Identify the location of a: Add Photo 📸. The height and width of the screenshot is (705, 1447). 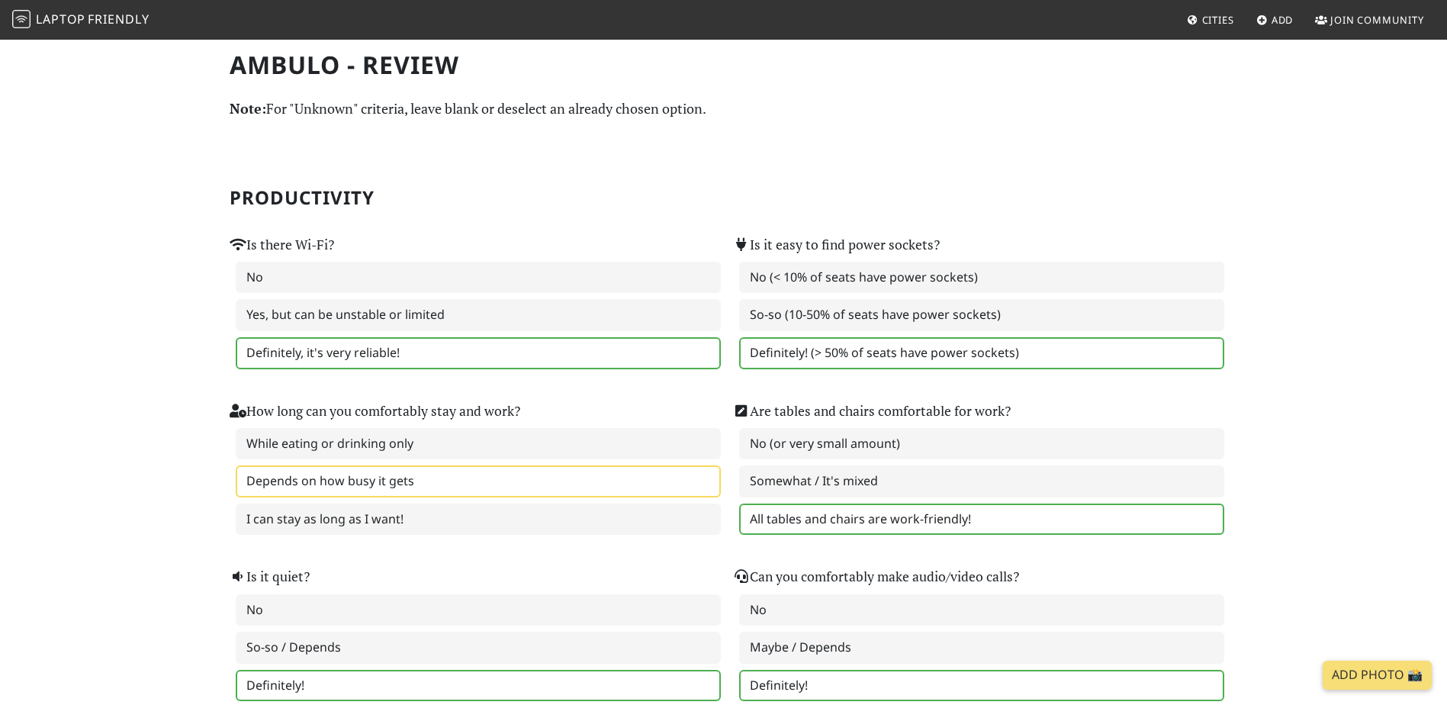
(1377, 675).